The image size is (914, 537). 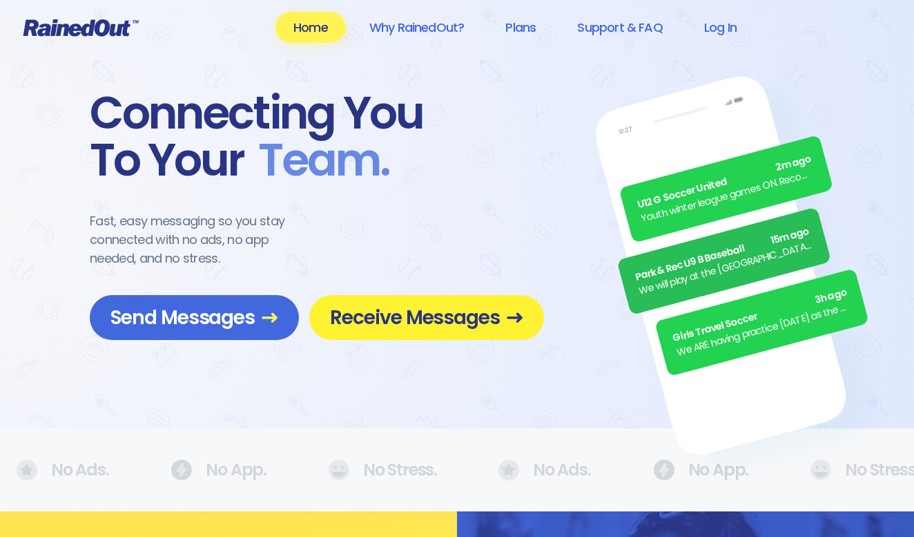 I want to click on div: Girls Travel Soccer, so click(x=760, y=316).